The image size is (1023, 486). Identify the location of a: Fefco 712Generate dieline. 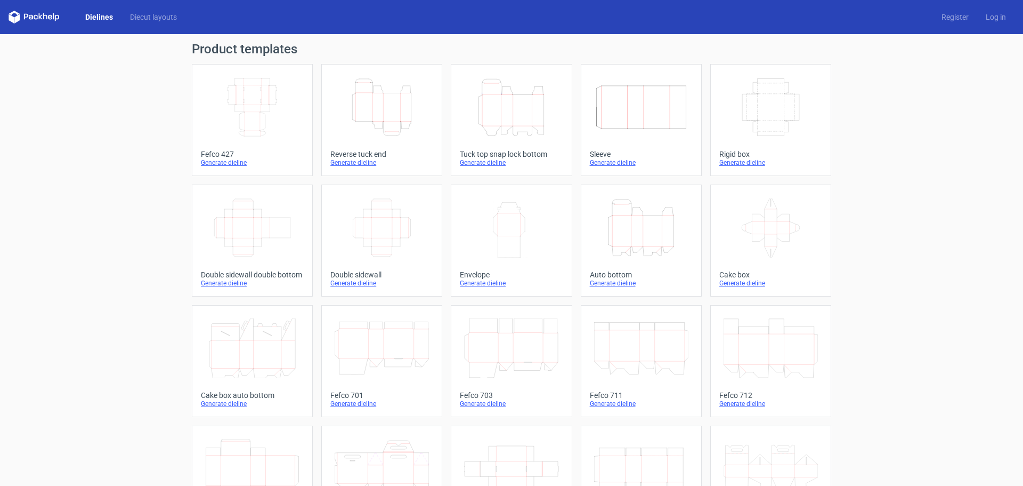
(771, 361).